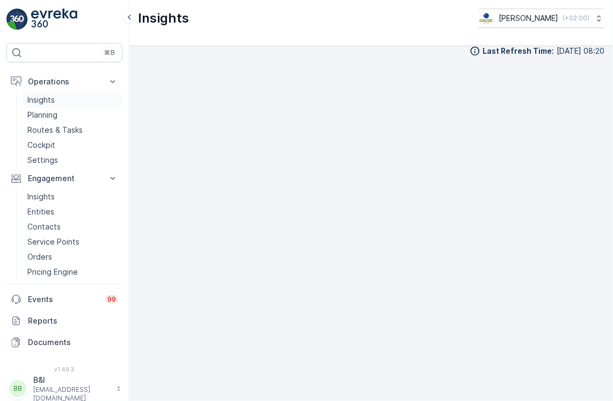  What do you see at coordinates (40, 257) in the screenshot?
I see `p: Orders` at bounding box center [40, 257].